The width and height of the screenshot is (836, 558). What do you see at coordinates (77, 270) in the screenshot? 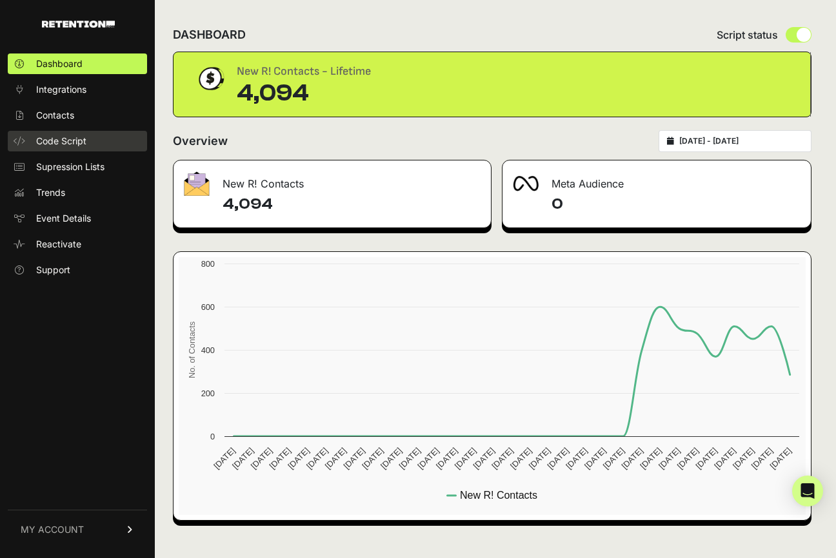
I see `a: Support` at bounding box center [77, 270].